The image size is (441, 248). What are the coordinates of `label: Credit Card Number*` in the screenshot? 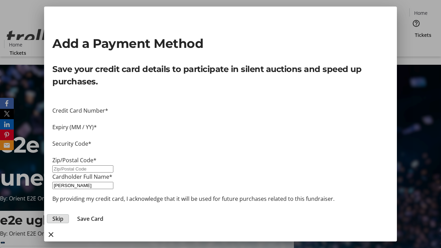 It's located at (80, 111).